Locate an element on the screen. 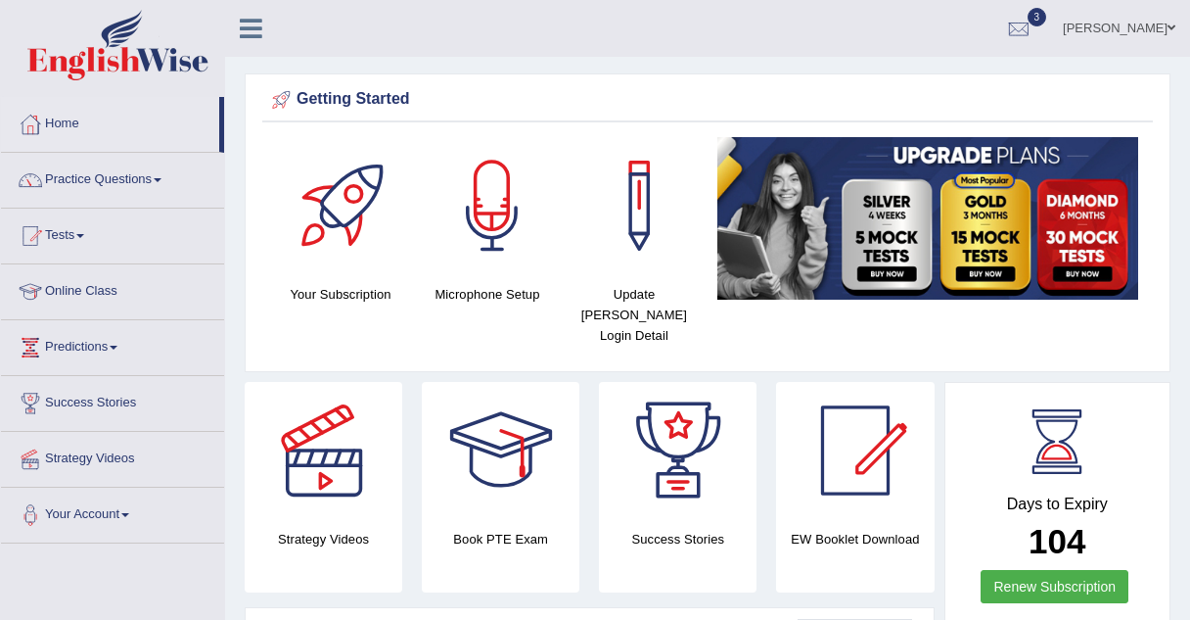 The image size is (1190, 620). a: Your Account is located at coordinates (113, 512).